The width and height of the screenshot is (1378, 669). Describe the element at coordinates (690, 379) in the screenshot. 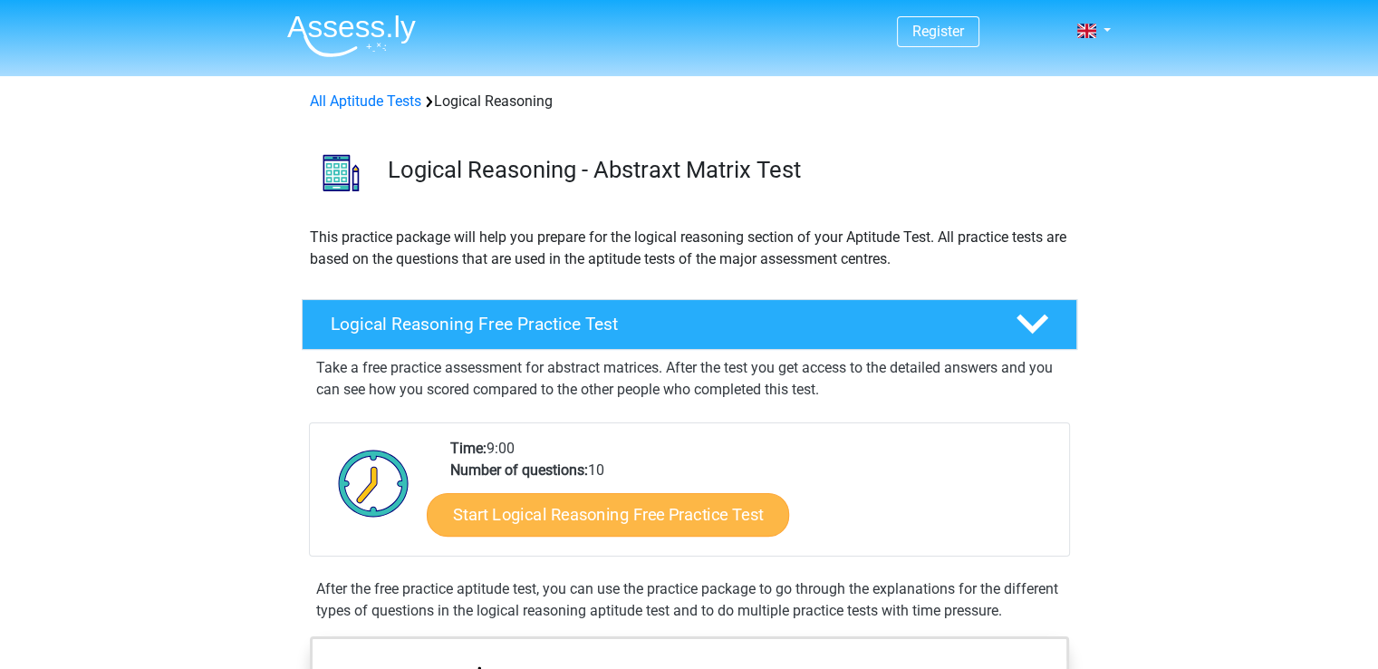

I see `p: Take a free practice assessment for abstract matrices. After the test you get access to the detai...` at that location.